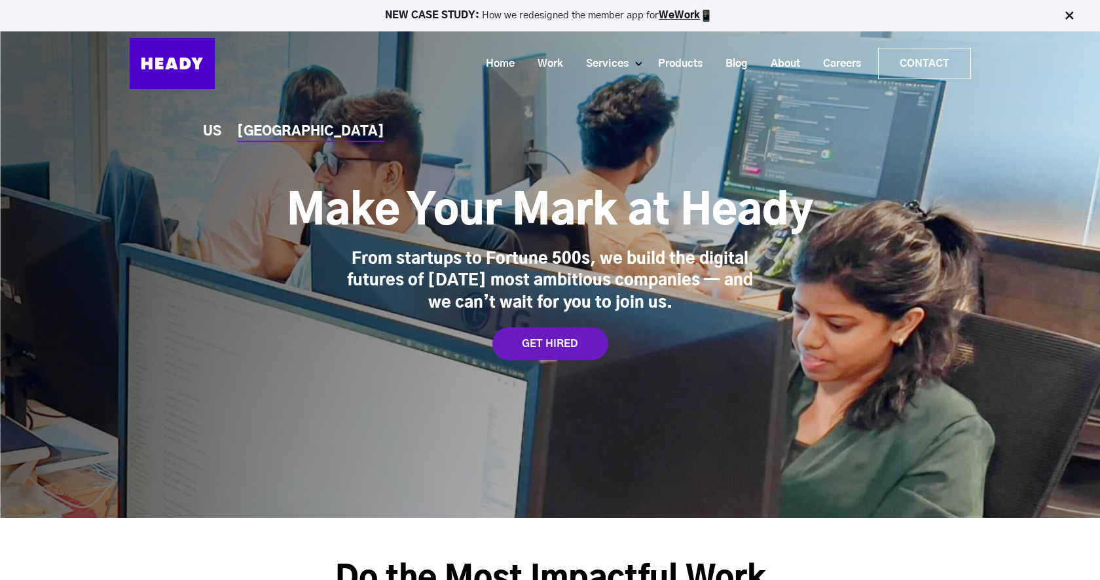  I want to click on img: Close Bar, so click(1069, 16).